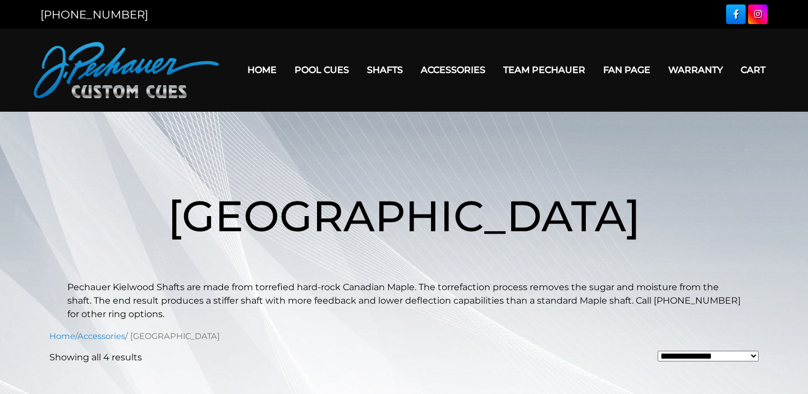 This screenshot has height=394, width=808. What do you see at coordinates (322, 70) in the screenshot?
I see `a: Pool Cues` at bounding box center [322, 70].